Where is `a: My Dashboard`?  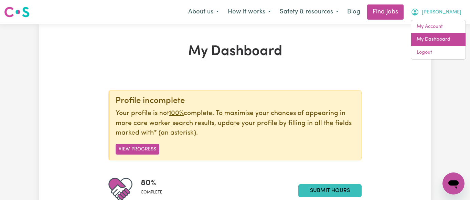
a: My Dashboard is located at coordinates (439, 40).